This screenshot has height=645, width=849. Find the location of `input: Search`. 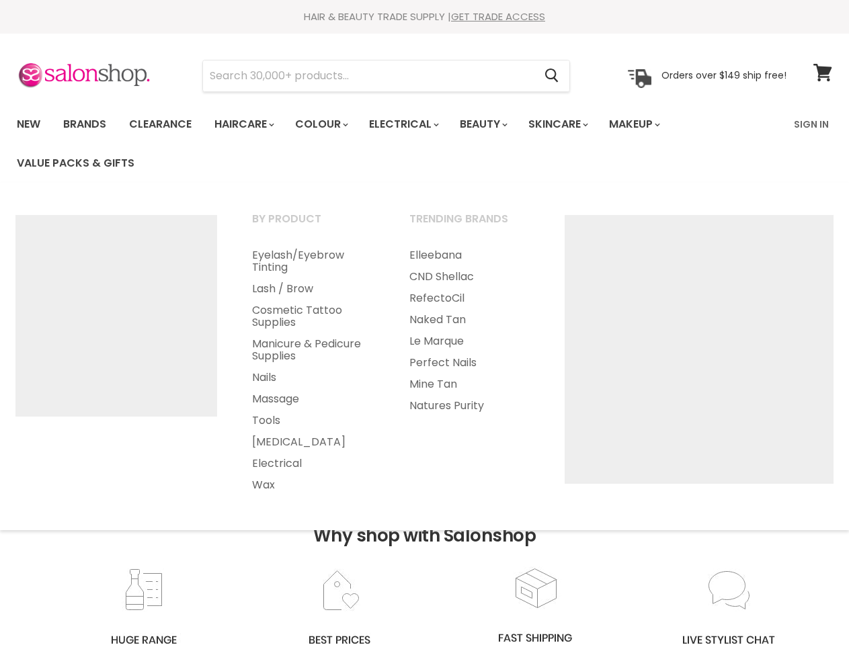

input: Search is located at coordinates (368, 76).